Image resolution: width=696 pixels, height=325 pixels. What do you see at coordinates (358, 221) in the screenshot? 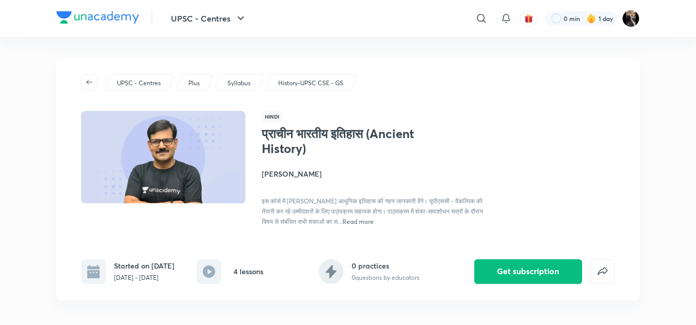
I see `span: Read more` at bounding box center [358, 221].